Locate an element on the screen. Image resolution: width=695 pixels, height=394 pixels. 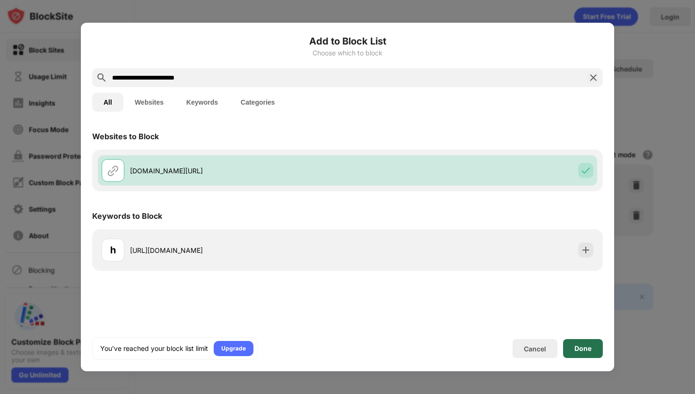
button: Keywords is located at coordinates (202, 102).